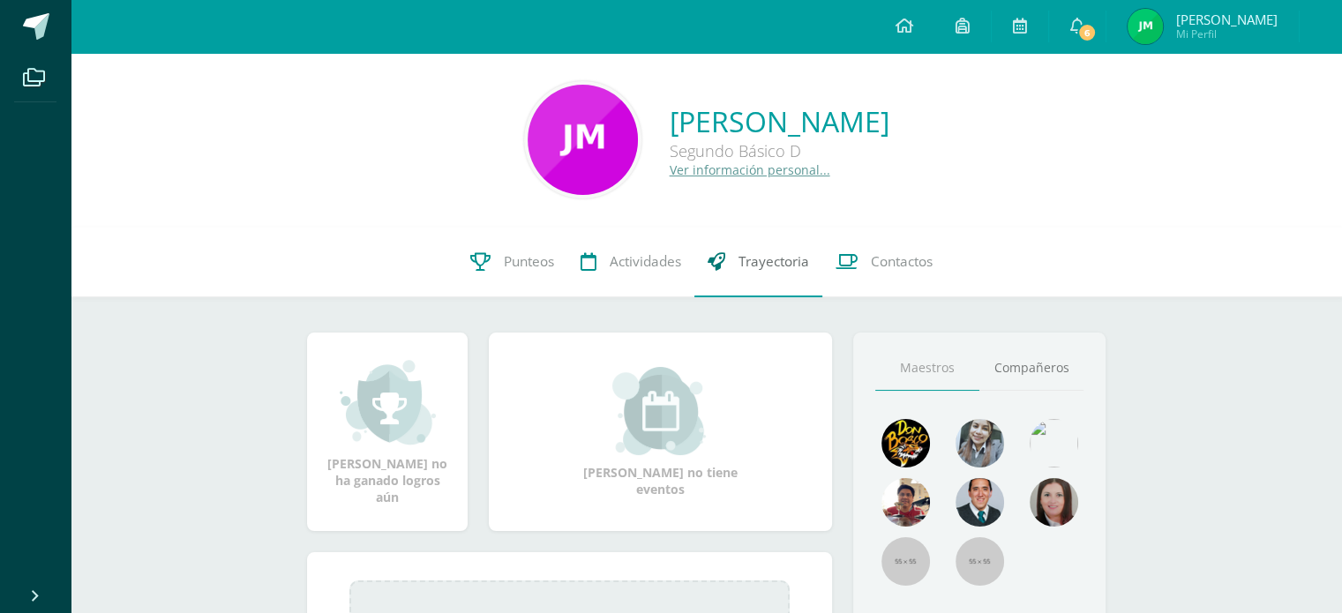  What do you see at coordinates (529, 261) in the screenshot?
I see `span: Punteos` at bounding box center [529, 261].